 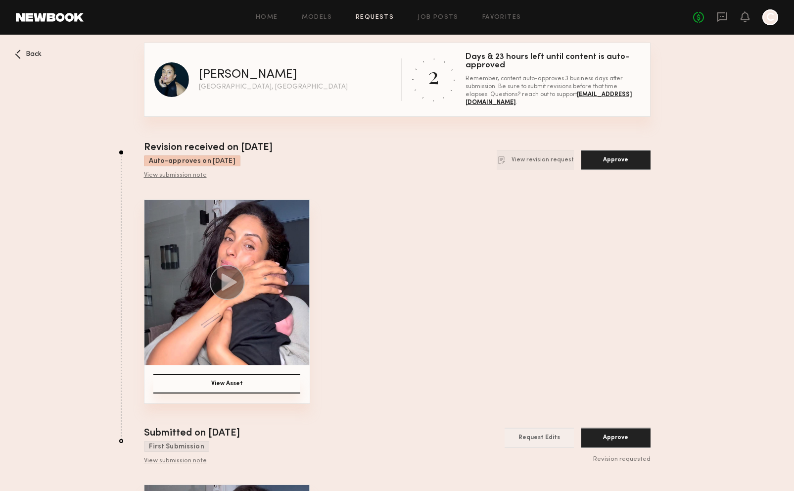 What do you see at coordinates (227, 283) in the screenshot?
I see `img: Asset` at bounding box center [227, 283].